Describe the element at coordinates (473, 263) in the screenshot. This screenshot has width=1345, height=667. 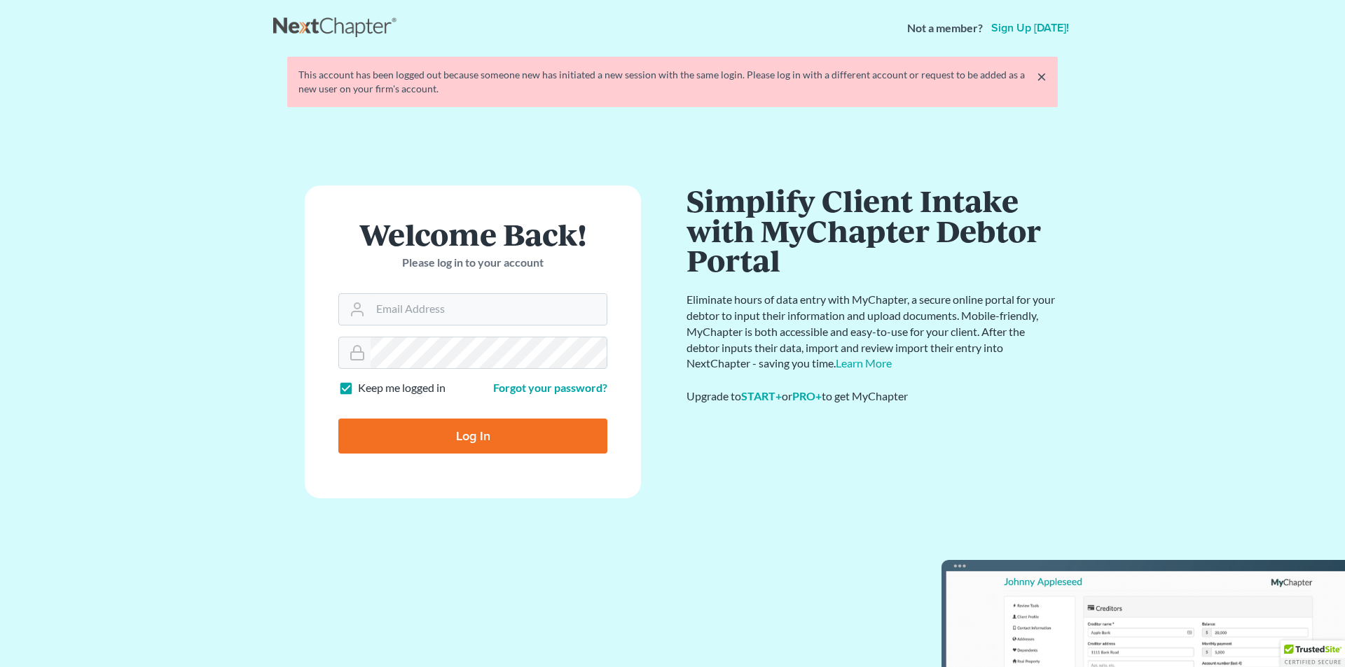
I see `p: Please log in to your account` at that location.